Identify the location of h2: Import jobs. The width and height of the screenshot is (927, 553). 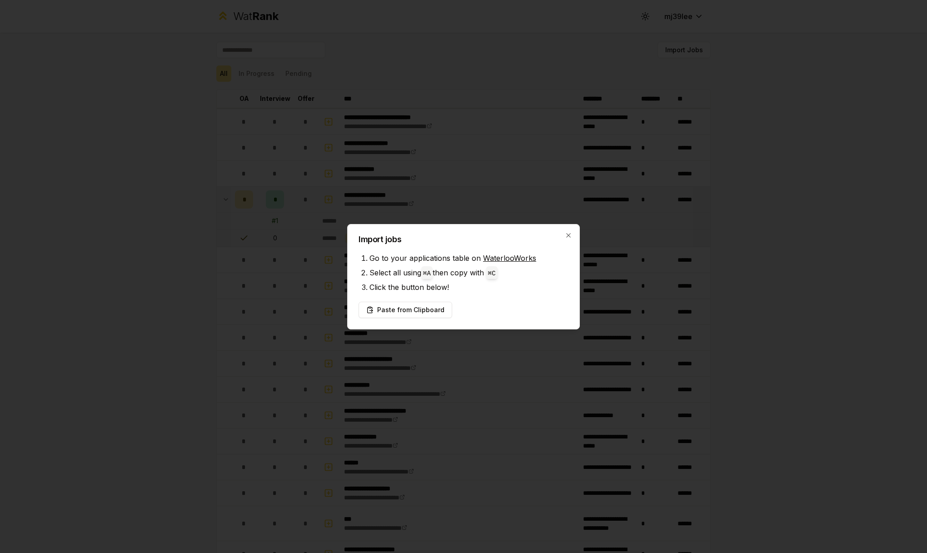
(464, 240).